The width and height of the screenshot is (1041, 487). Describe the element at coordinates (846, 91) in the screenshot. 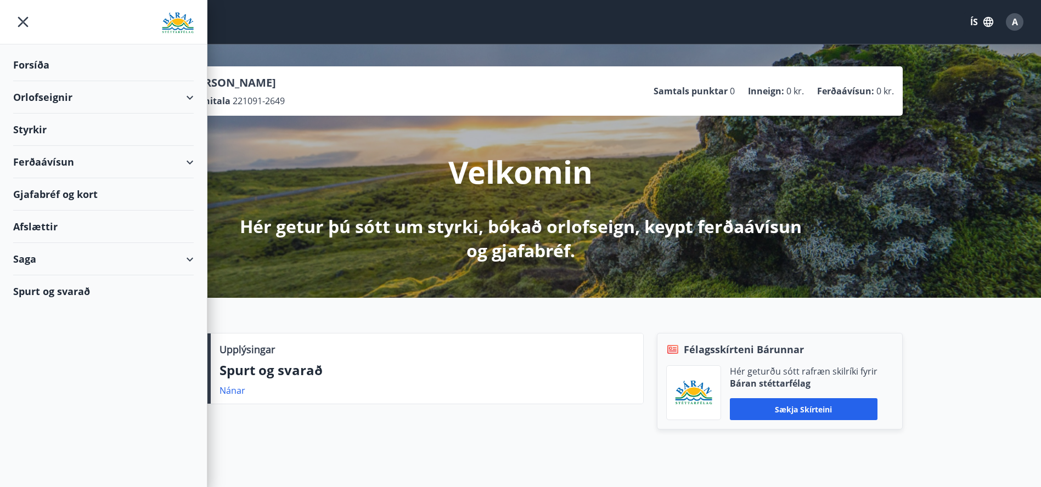

I see `p: Ferðaávísun :` at that location.